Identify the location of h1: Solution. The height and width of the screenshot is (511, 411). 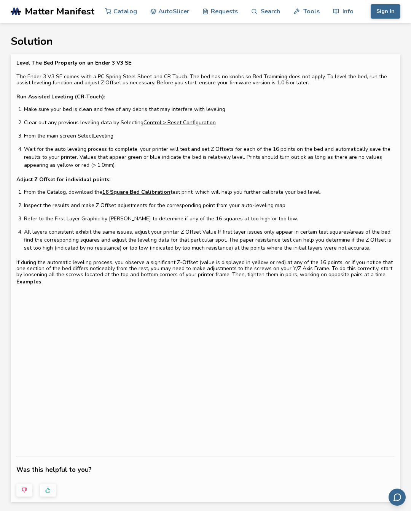
(205, 41).